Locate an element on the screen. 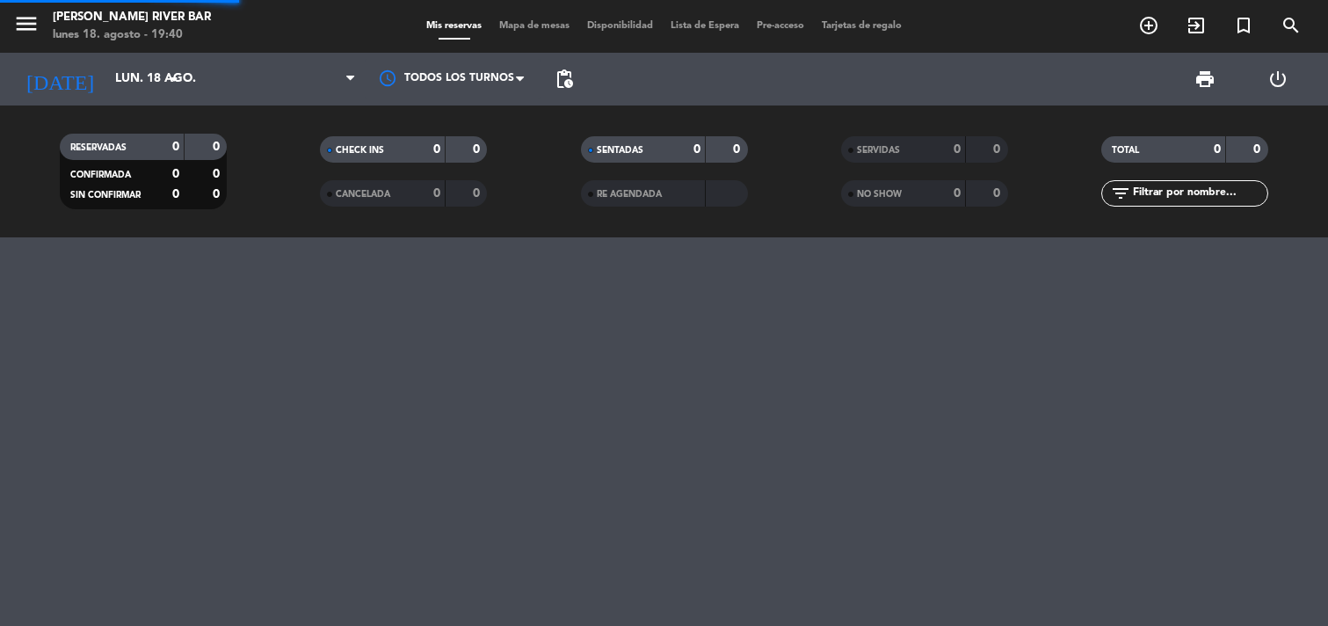  span: NO SHOW is located at coordinates (879, 194).